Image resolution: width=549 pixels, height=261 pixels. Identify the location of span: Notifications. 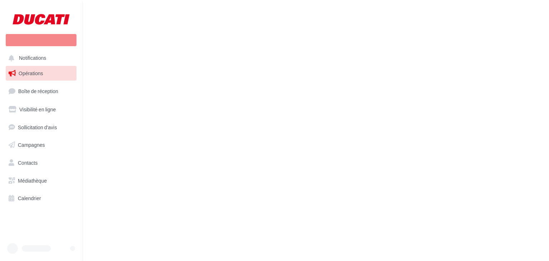
(33, 58).